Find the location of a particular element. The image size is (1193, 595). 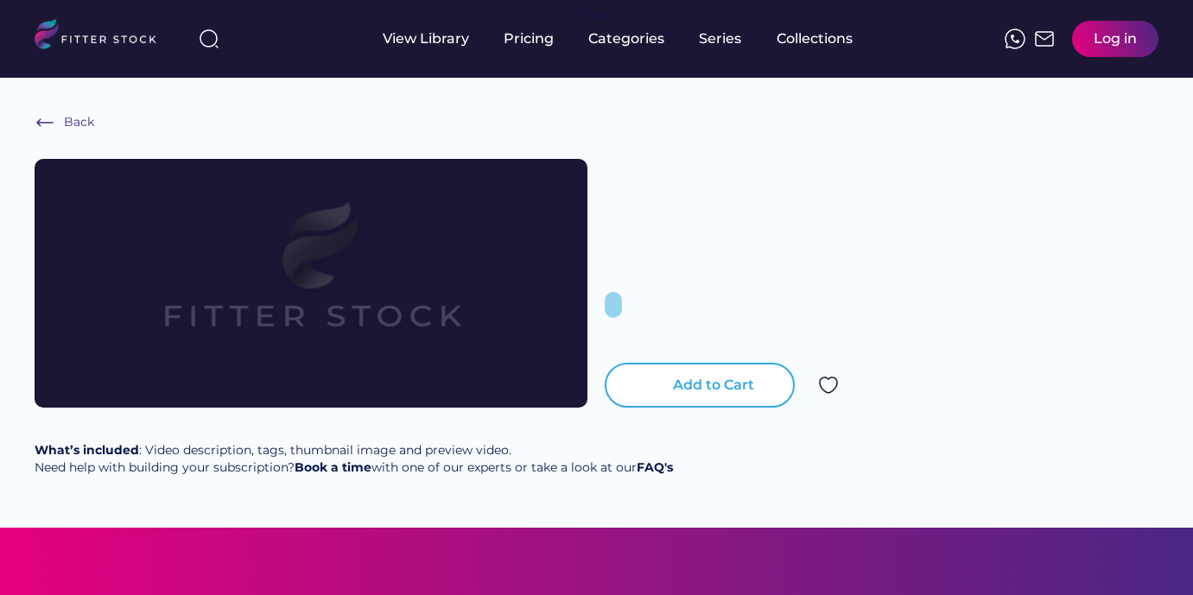

a: FAQ's is located at coordinates (655, 468).